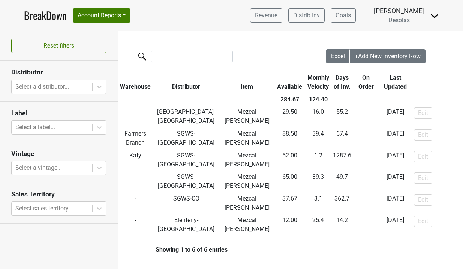  Describe the element at coordinates (319, 203) in the screenshot. I see `td: 3.1` at that location.